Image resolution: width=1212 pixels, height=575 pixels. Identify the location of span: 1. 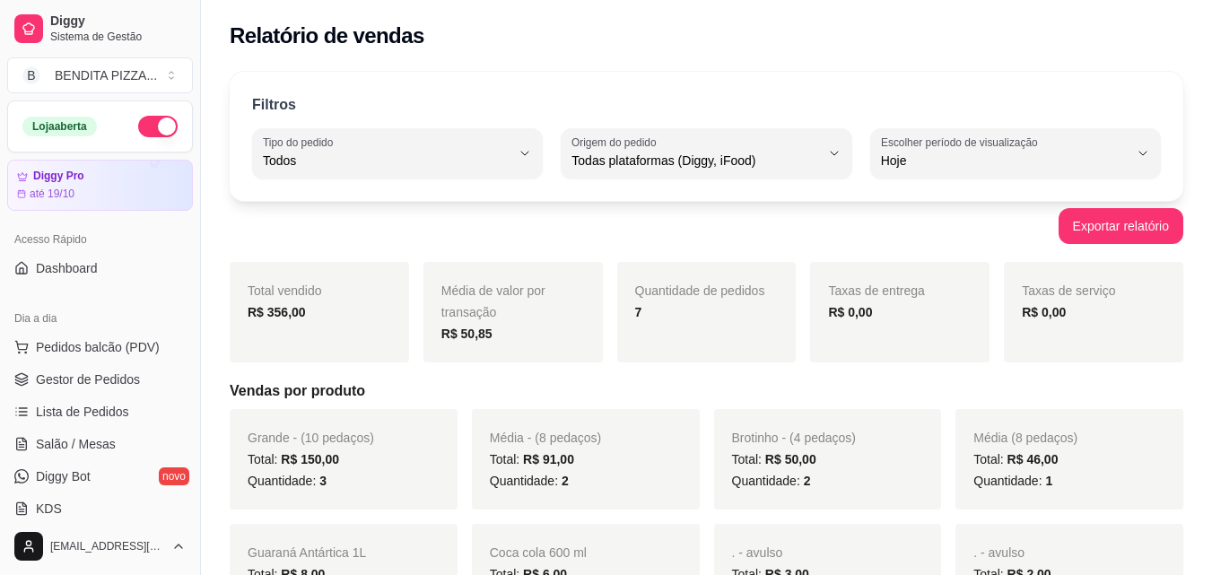
(1049, 481).